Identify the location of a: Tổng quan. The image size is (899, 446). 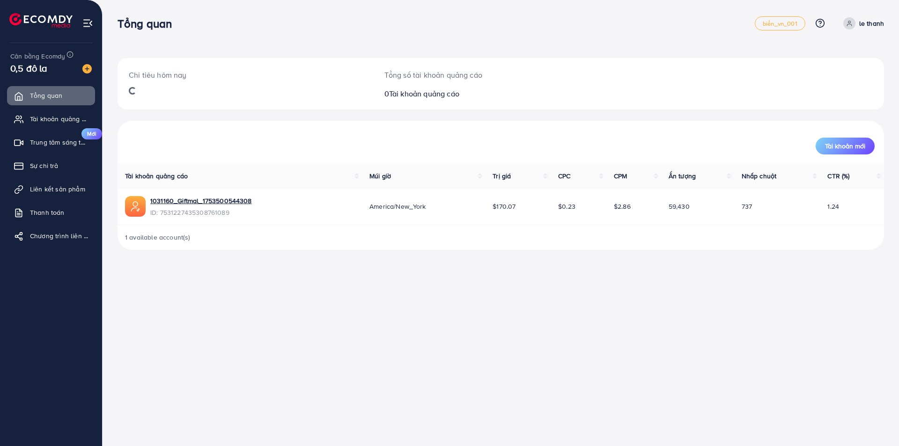
(51, 96).